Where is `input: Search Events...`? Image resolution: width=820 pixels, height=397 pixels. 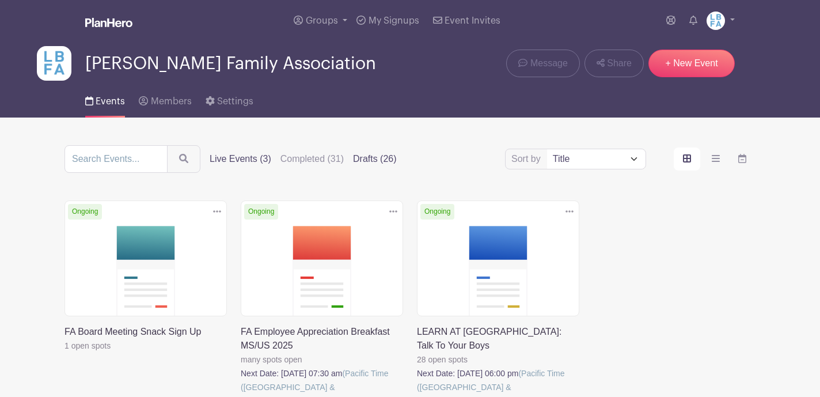
input: Search Events... is located at coordinates (116, 159).